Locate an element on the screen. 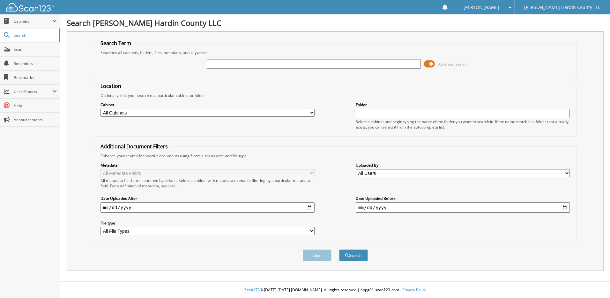  input: start is located at coordinates (207, 207).